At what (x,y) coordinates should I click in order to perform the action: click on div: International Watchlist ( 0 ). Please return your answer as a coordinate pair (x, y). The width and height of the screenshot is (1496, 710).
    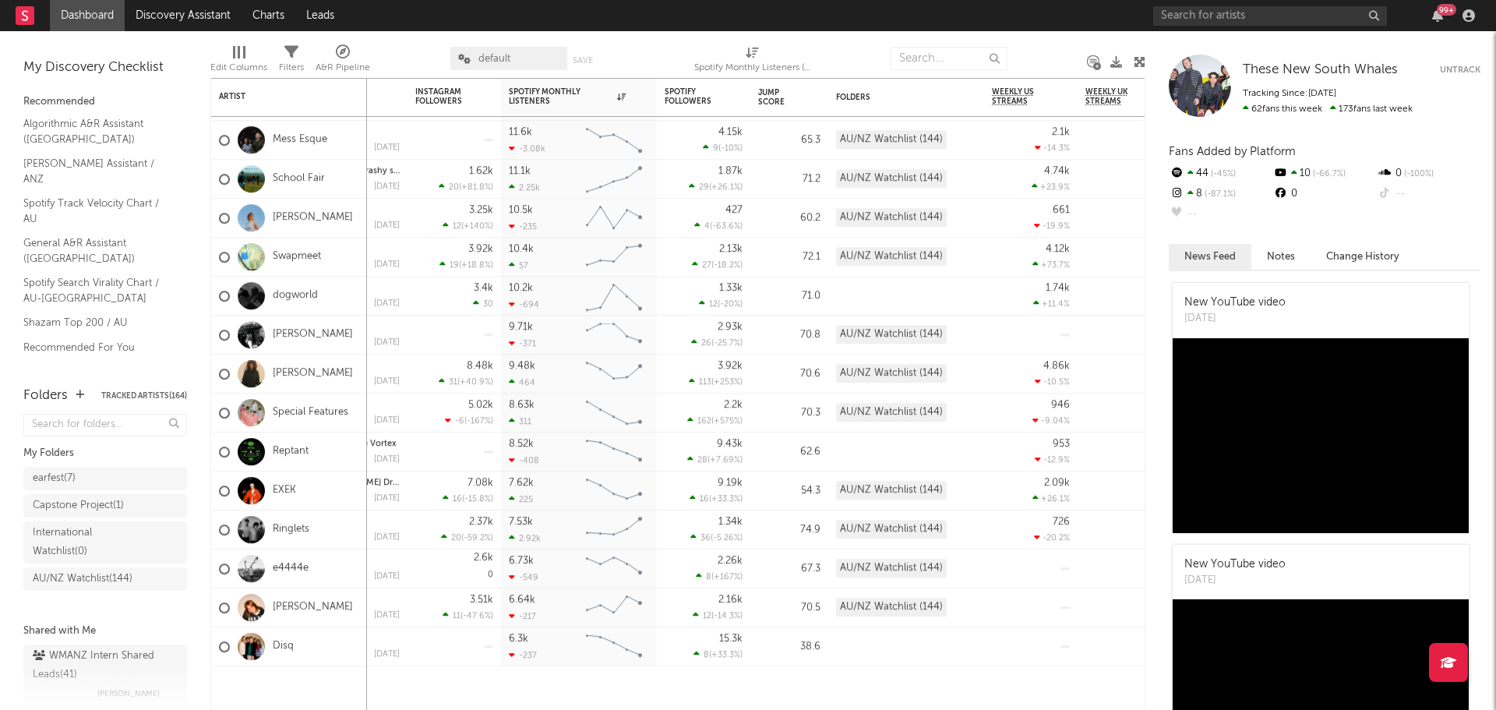
    Looking at the image, I should click on (87, 542).